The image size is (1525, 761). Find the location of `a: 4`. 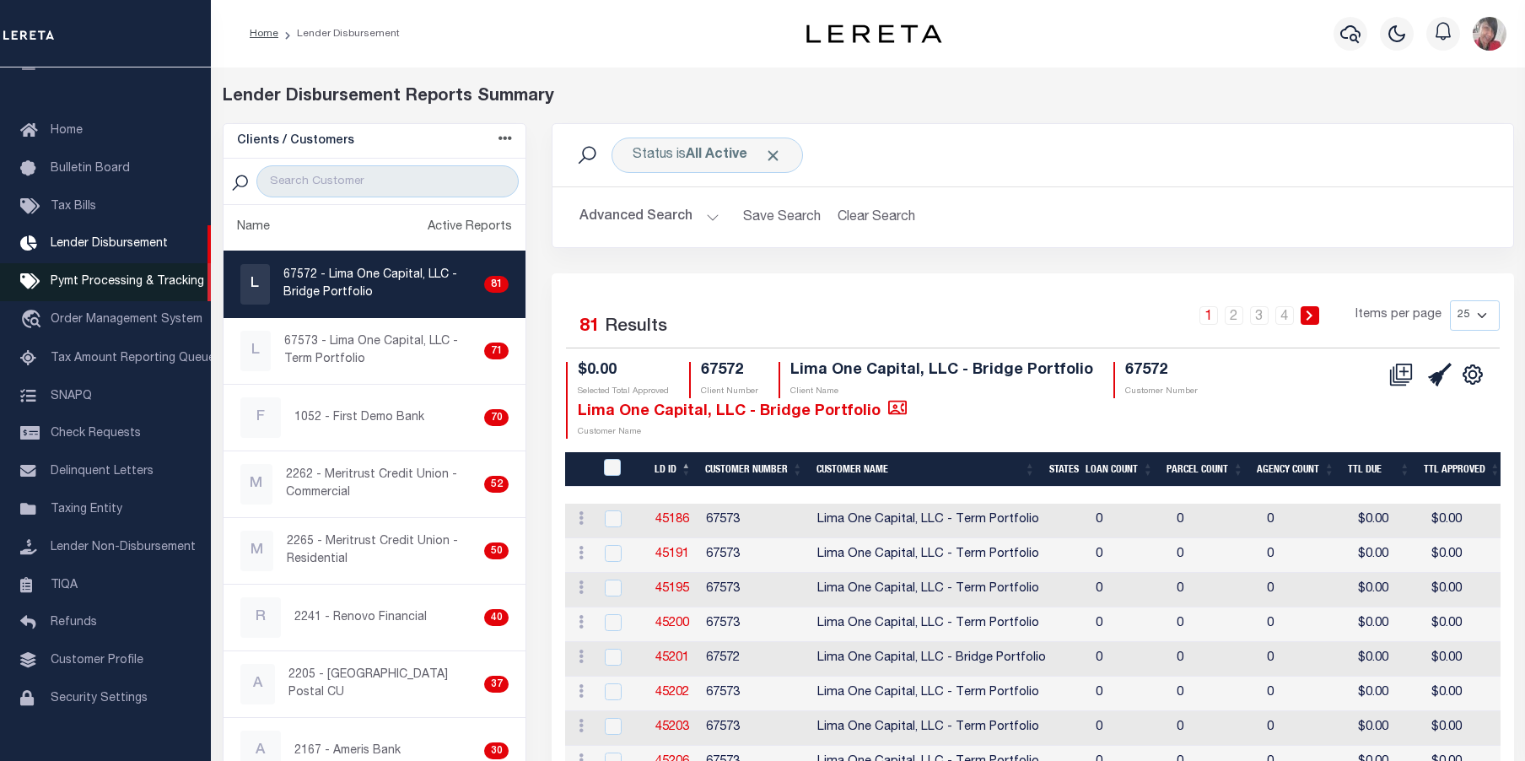

a: 4 is located at coordinates (1284, 315).